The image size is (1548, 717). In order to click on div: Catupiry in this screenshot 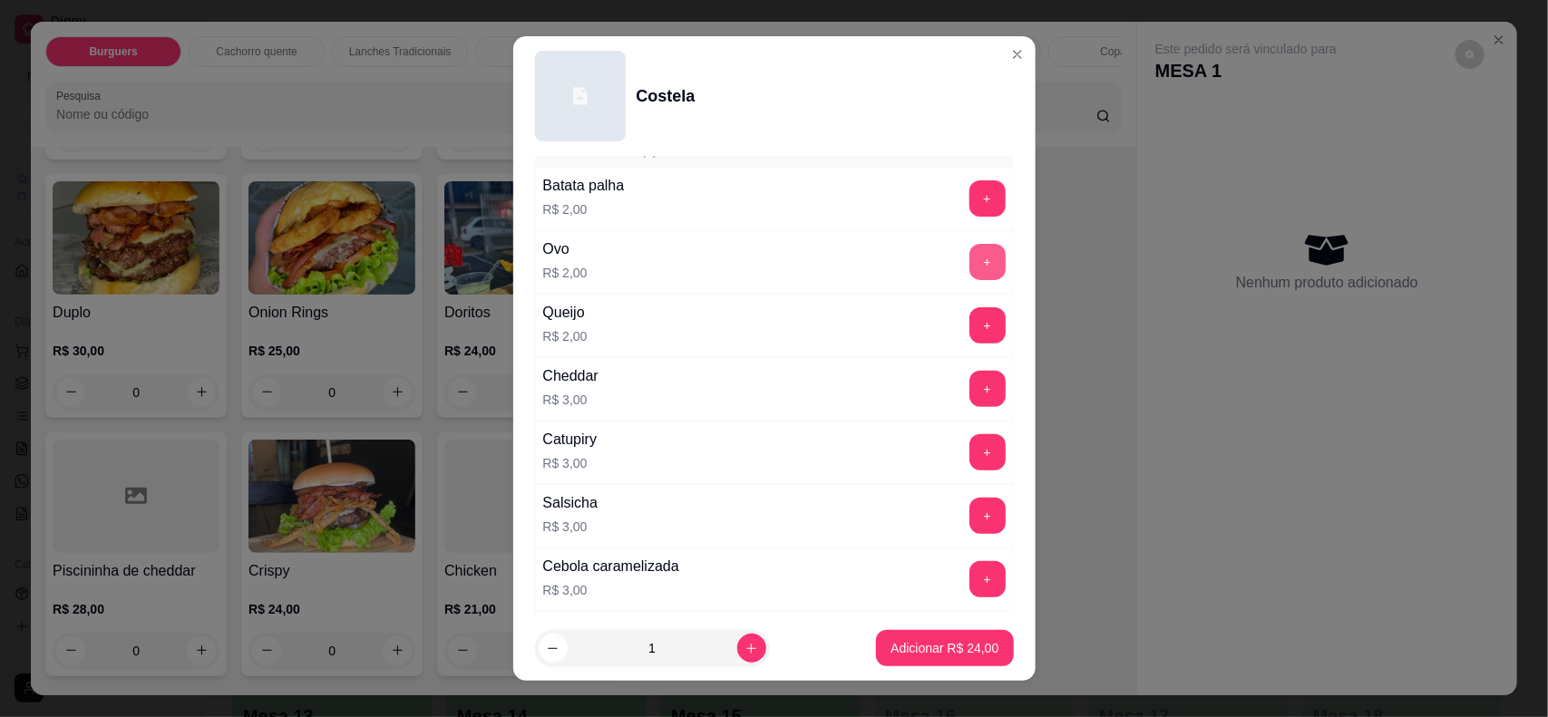, I will do `click(570, 440)`.